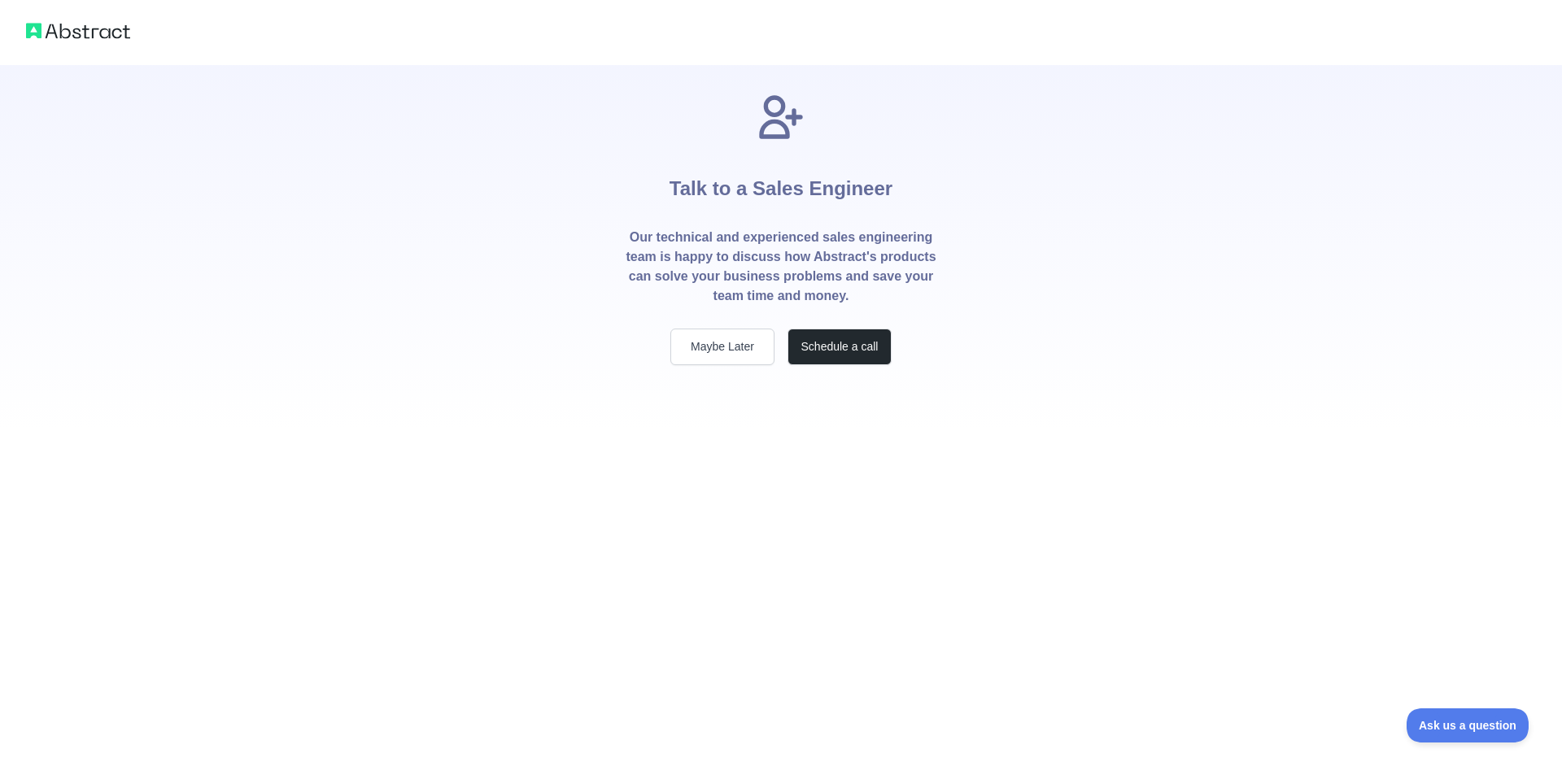 Image resolution: width=1562 pixels, height=775 pixels. What do you see at coordinates (78, 31) in the screenshot?
I see `img: Abstract logo` at bounding box center [78, 31].